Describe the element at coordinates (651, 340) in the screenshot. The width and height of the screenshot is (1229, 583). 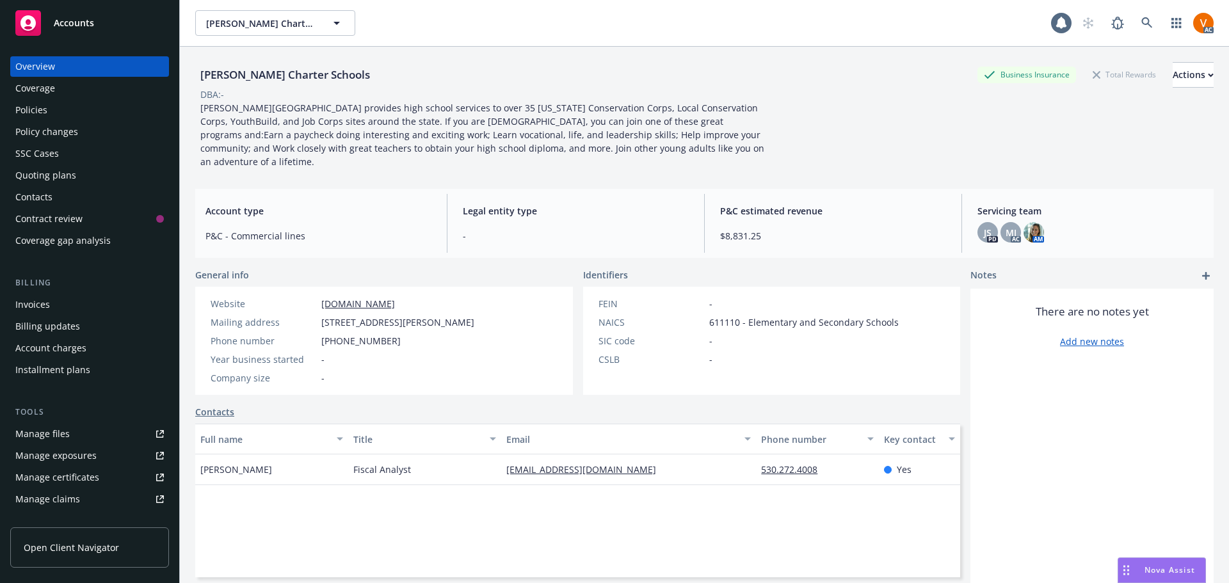
I see `div: SIC code` at that location.